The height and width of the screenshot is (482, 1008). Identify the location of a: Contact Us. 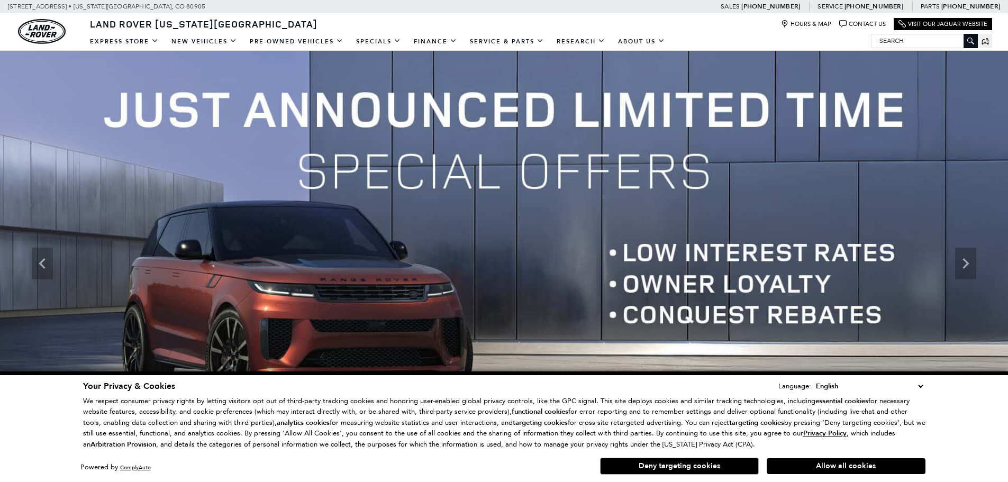
(863, 24).